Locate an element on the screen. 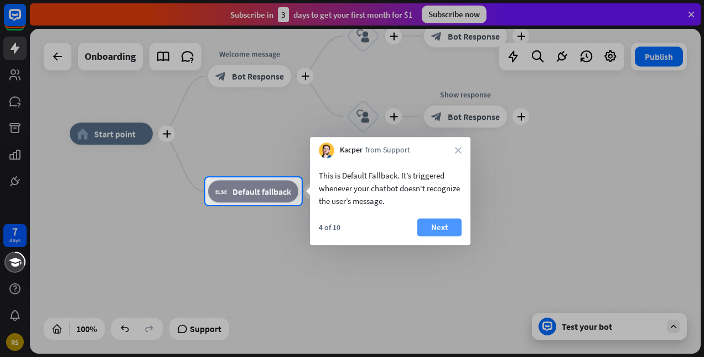  i: close is located at coordinates (459, 150).